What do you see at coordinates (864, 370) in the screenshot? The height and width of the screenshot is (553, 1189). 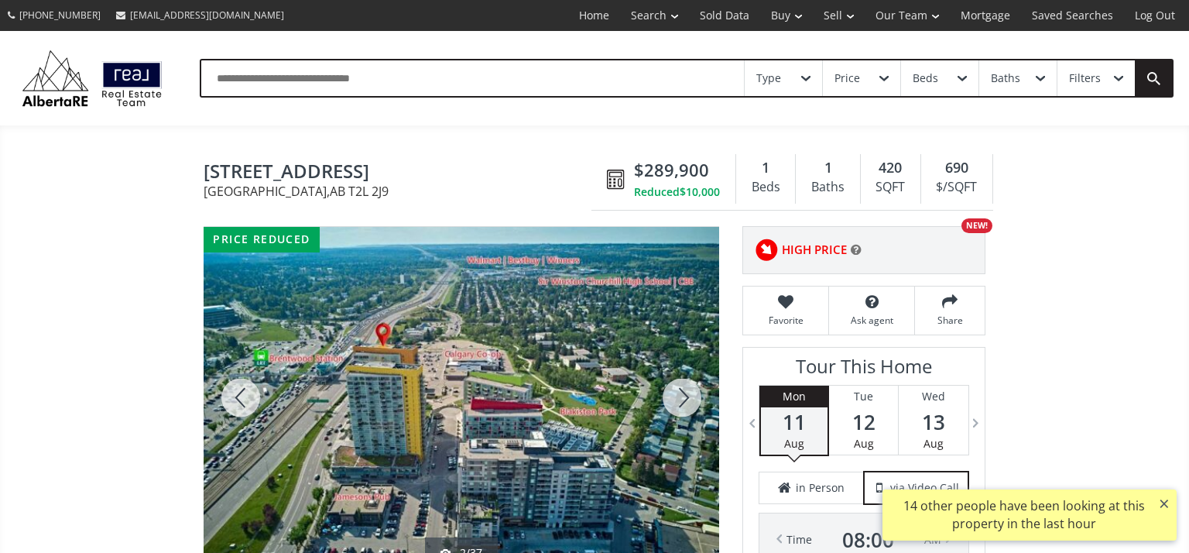 I see `h3: Tour This Home` at bounding box center [864, 370].